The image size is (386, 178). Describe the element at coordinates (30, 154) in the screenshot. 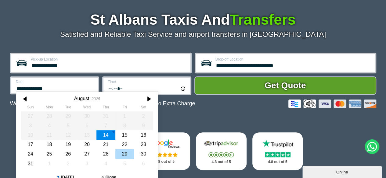

I see `div: 24 August 2025` at that location.